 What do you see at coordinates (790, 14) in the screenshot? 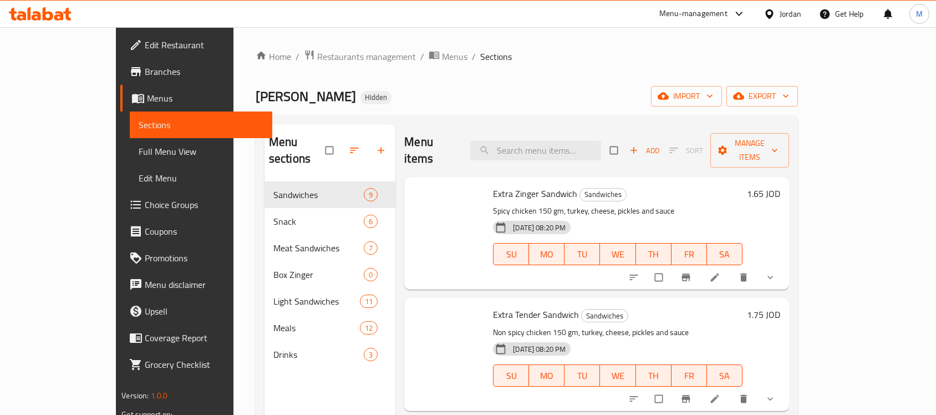
I see `div: Jordan` at bounding box center [790, 14].